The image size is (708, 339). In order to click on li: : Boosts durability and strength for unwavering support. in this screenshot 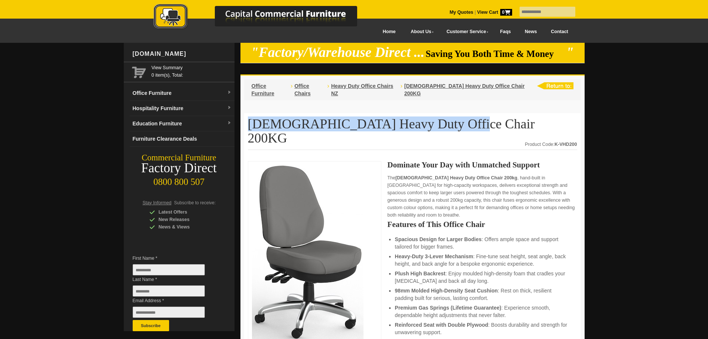, I will do `click(482, 328)`.